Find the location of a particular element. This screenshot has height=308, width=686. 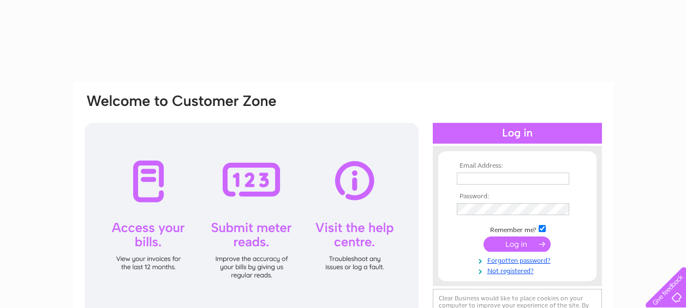

th: Email Address: is located at coordinates (517, 166).